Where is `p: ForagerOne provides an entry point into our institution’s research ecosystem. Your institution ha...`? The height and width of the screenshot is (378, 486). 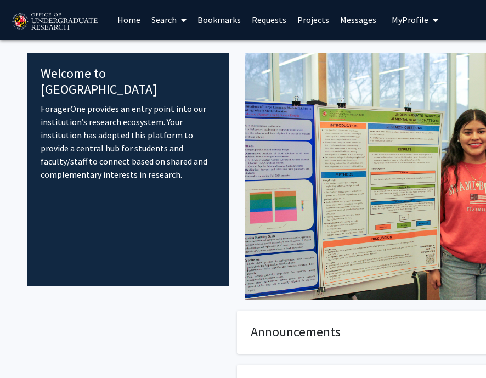 p: ForagerOne provides an entry point into our institution’s research ecosystem. Your institution ha... is located at coordinates (128, 142).